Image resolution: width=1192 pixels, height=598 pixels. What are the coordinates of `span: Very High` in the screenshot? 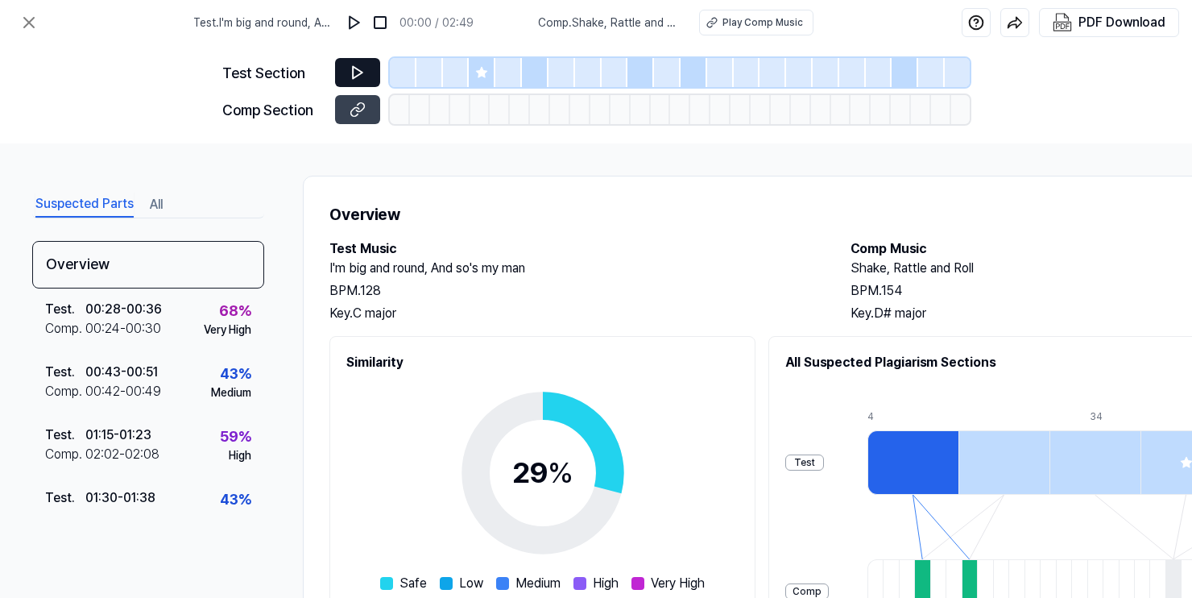 It's located at (678, 583).